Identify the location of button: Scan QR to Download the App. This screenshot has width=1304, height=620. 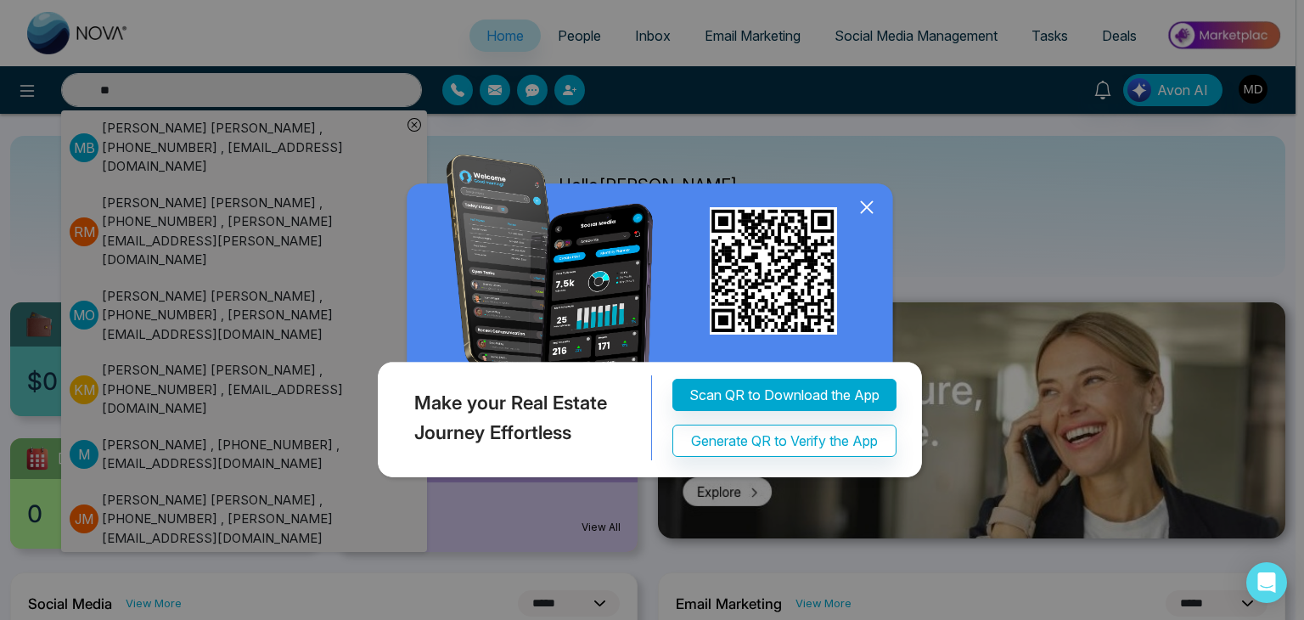
(784, 395).